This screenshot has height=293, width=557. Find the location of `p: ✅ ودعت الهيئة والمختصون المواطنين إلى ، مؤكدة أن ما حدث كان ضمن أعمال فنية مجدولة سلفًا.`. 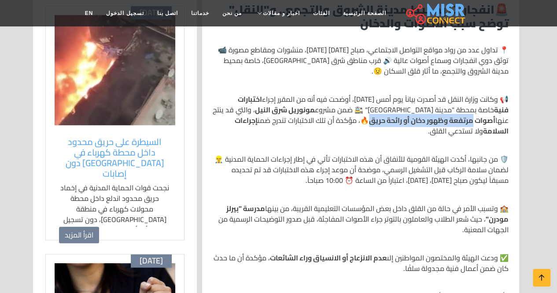

p: ✅ ودعت الهيئة والمختصون المواطنين إلى ، مؤكدة أن ما حدث كان ضمن أعمال فنية مجدولة سلفًا. is located at coordinates (360, 263).